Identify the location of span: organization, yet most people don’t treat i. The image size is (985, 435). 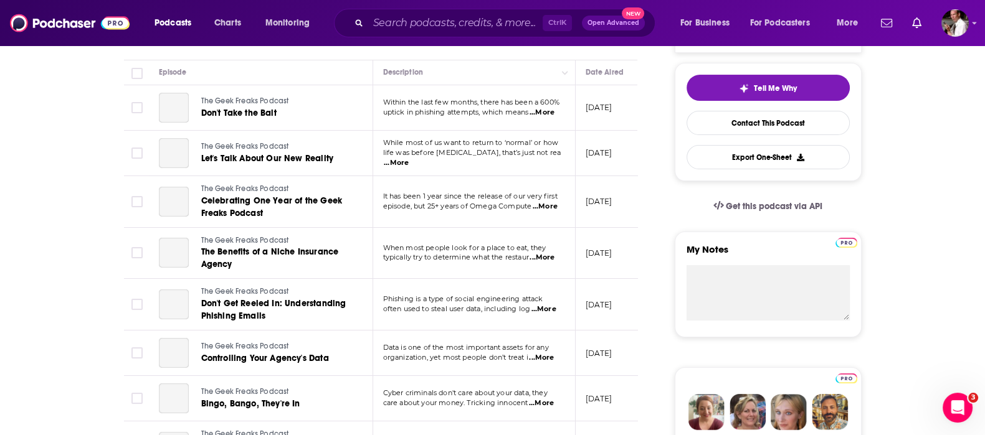
(455, 357).